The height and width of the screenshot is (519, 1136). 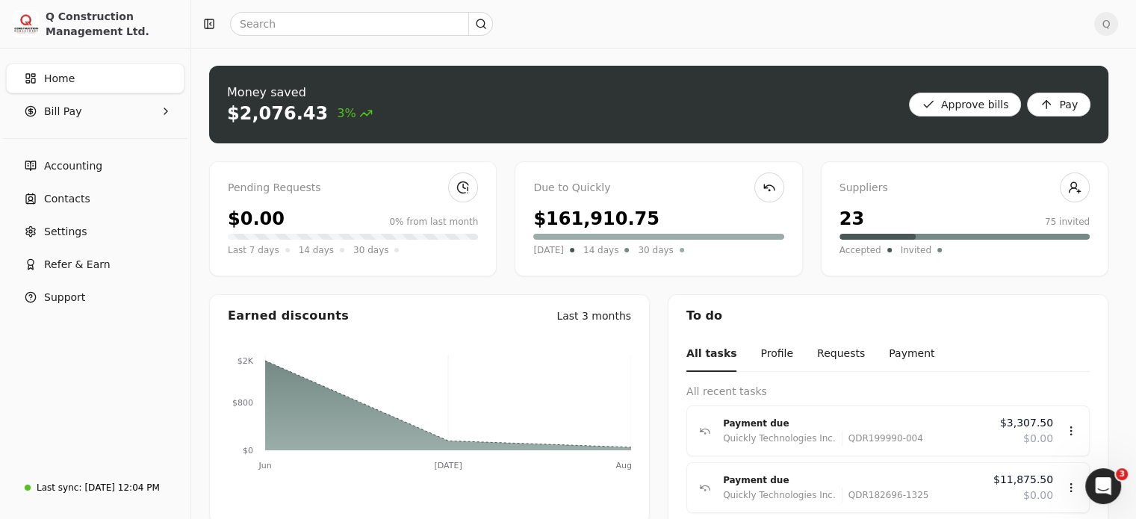 What do you see at coordinates (888, 391) in the screenshot?
I see `div: All recent tasks` at bounding box center [888, 391].